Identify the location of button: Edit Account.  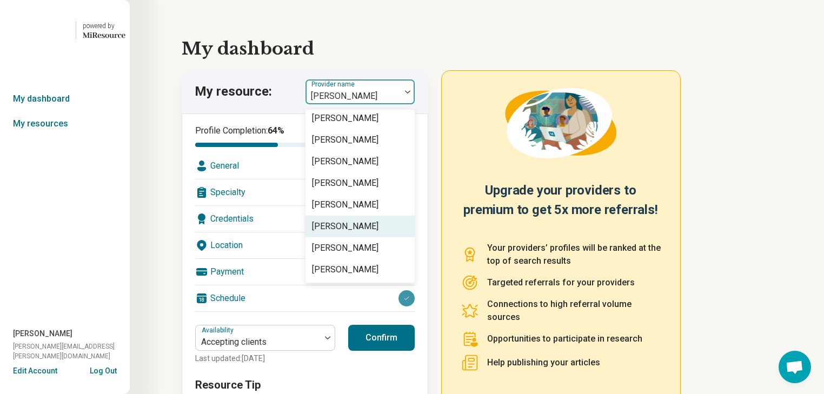
(35, 371).